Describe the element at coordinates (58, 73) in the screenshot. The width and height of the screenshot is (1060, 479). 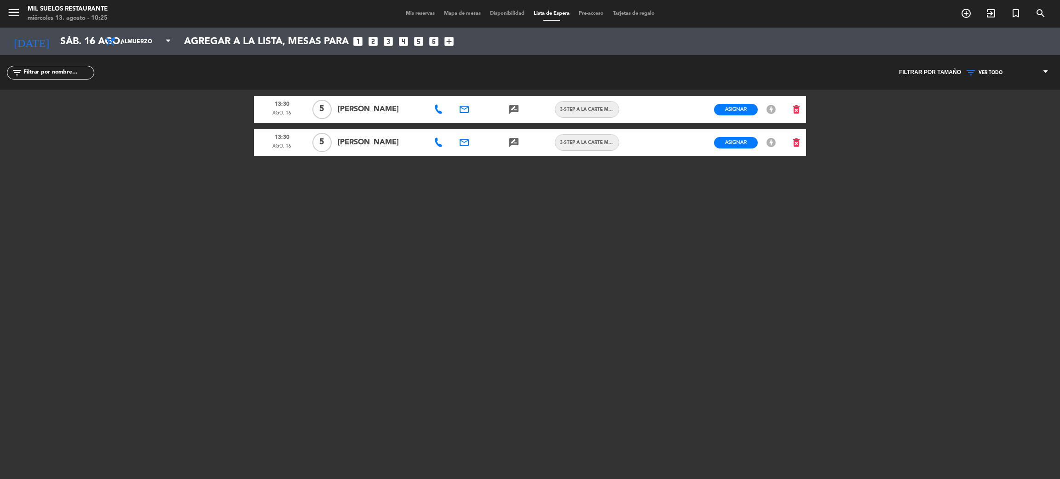
I see `input: Filtrar por nombre...` at that location.